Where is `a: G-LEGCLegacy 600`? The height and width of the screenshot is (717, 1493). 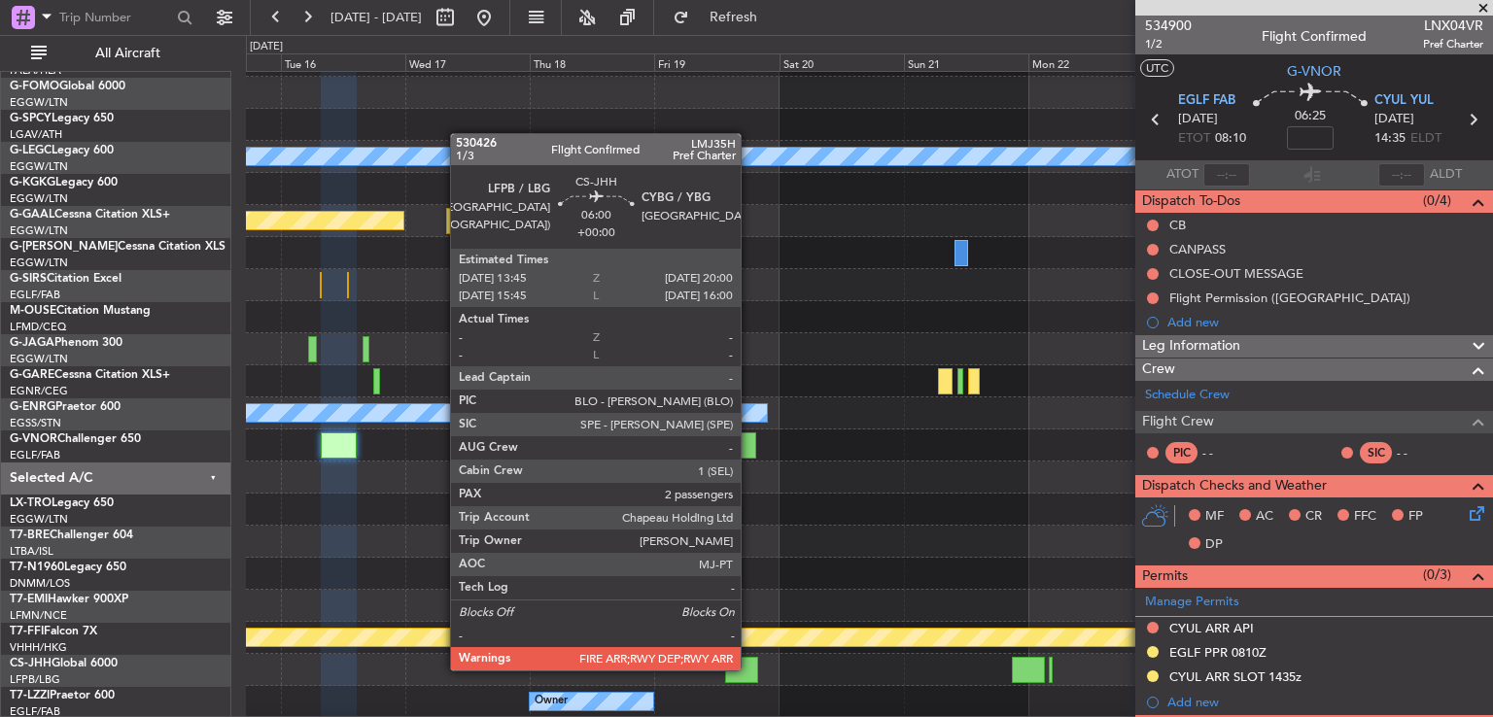
a: G-LEGCLegacy 600 is located at coordinates (61, 151).